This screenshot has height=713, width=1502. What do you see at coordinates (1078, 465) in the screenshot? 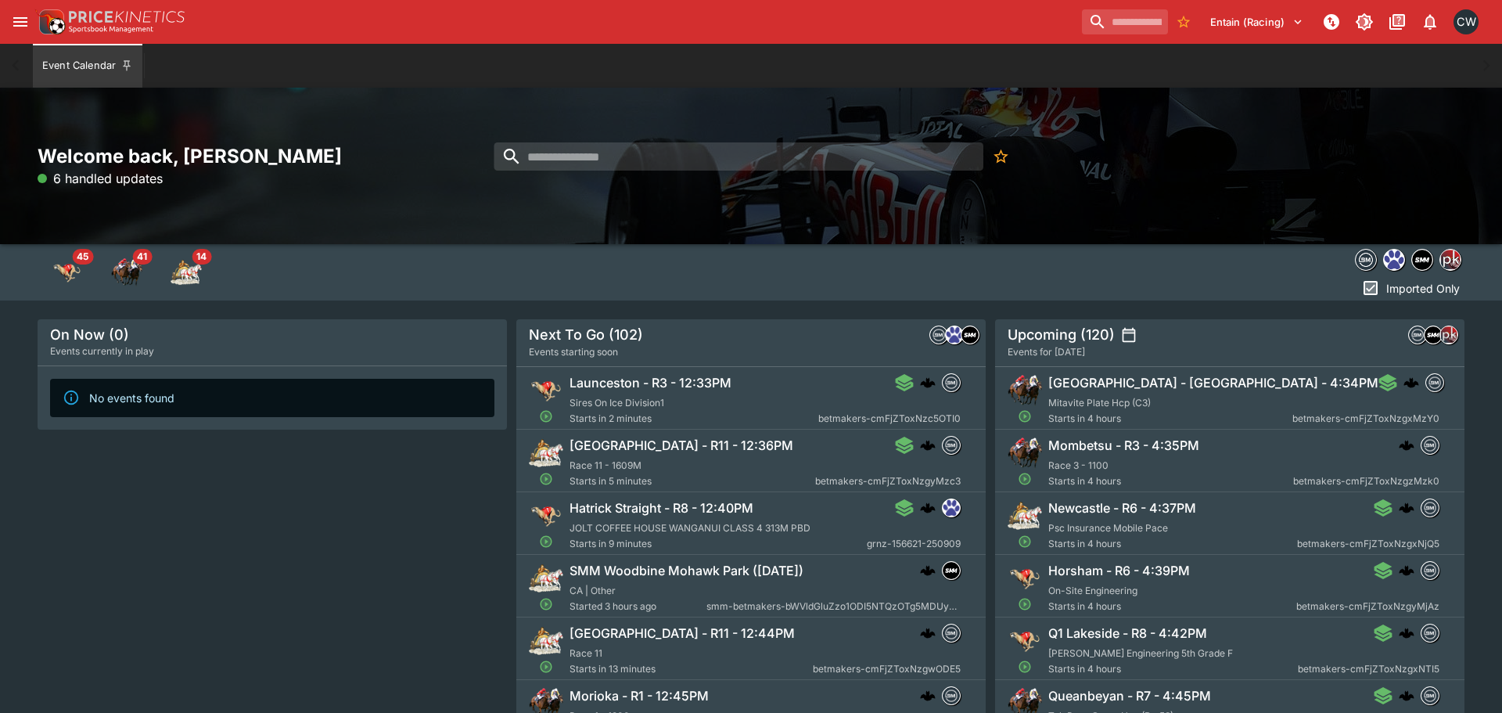
I see `span: Race 3 - 1100` at bounding box center [1078, 465].